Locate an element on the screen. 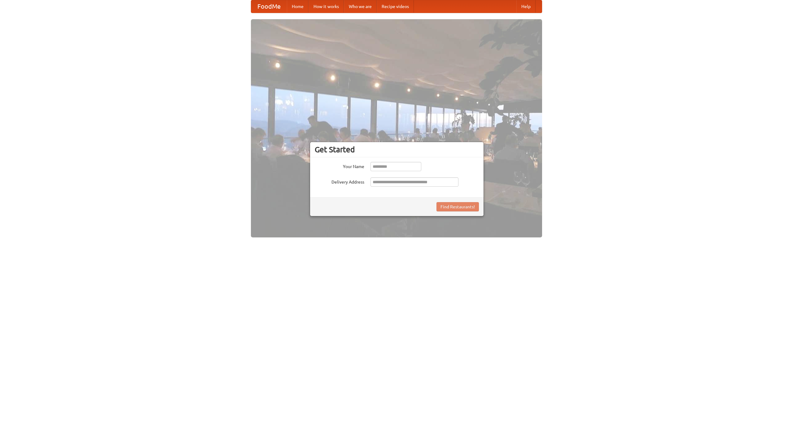 The height and width of the screenshot is (438, 793). a: Who we are is located at coordinates (360, 7).